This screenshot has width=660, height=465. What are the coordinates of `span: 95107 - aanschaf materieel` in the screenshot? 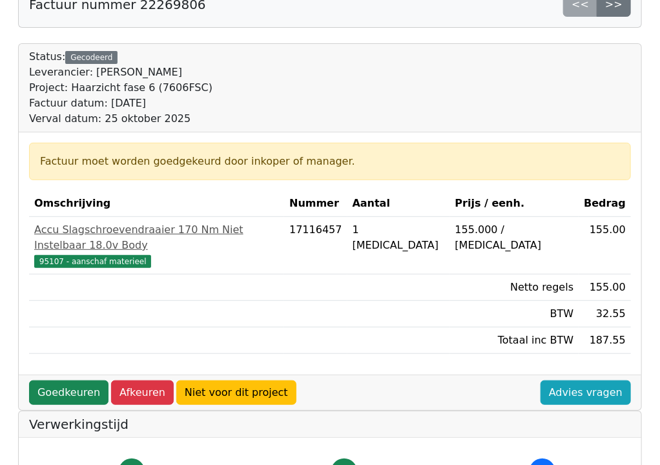 It's located at (92, 262).